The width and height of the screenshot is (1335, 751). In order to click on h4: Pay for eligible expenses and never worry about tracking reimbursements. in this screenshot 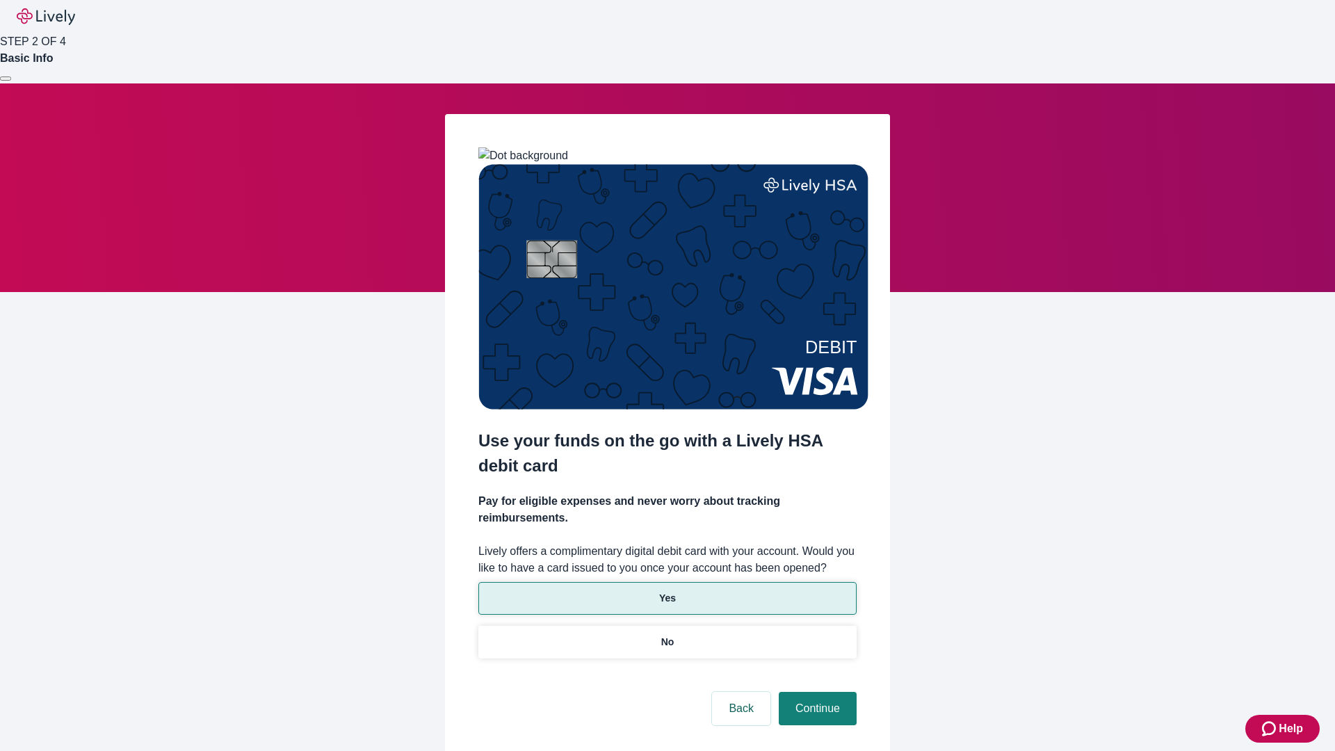, I will do `click(667, 510)`.